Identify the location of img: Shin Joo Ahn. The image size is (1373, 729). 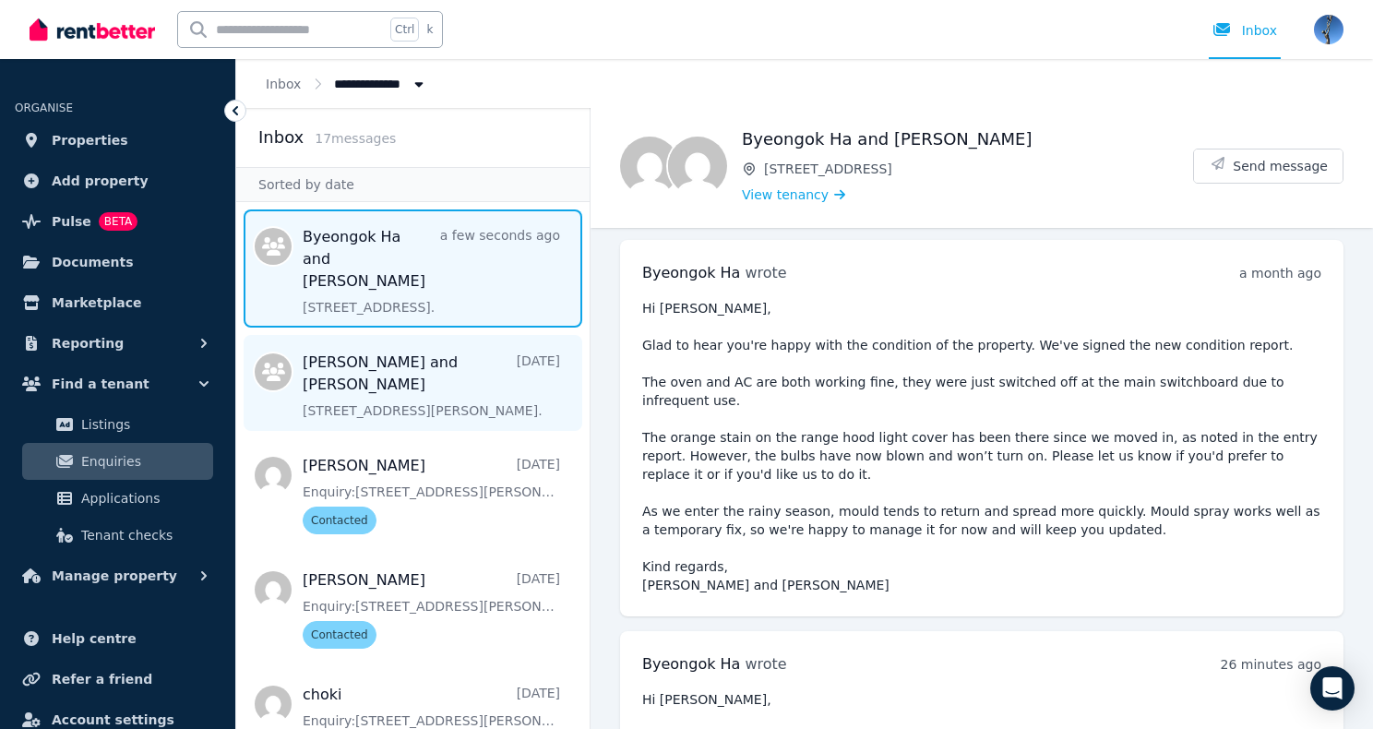
(698, 166).